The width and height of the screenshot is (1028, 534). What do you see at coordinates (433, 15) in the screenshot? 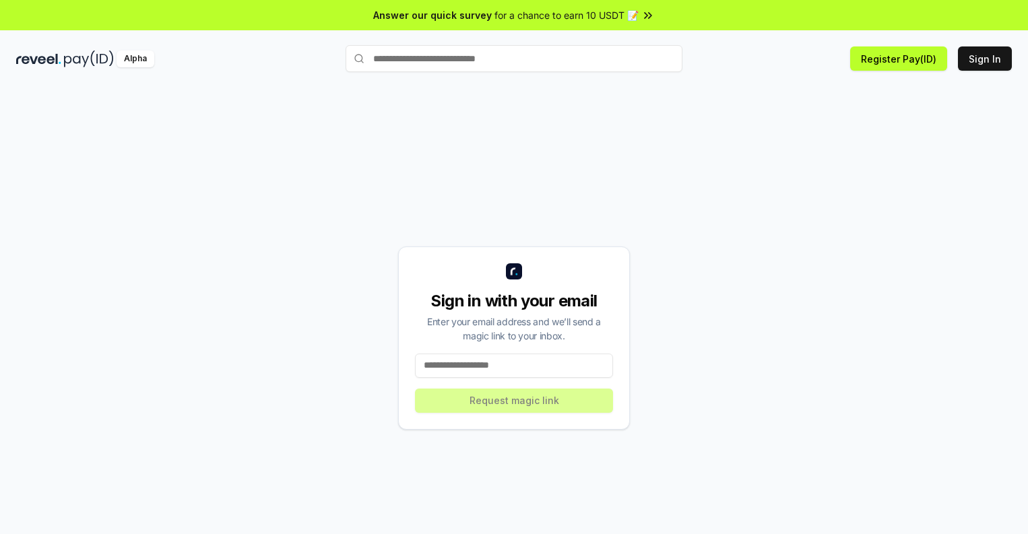
I see `span: Answer our quick survey` at bounding box center [433, 15].